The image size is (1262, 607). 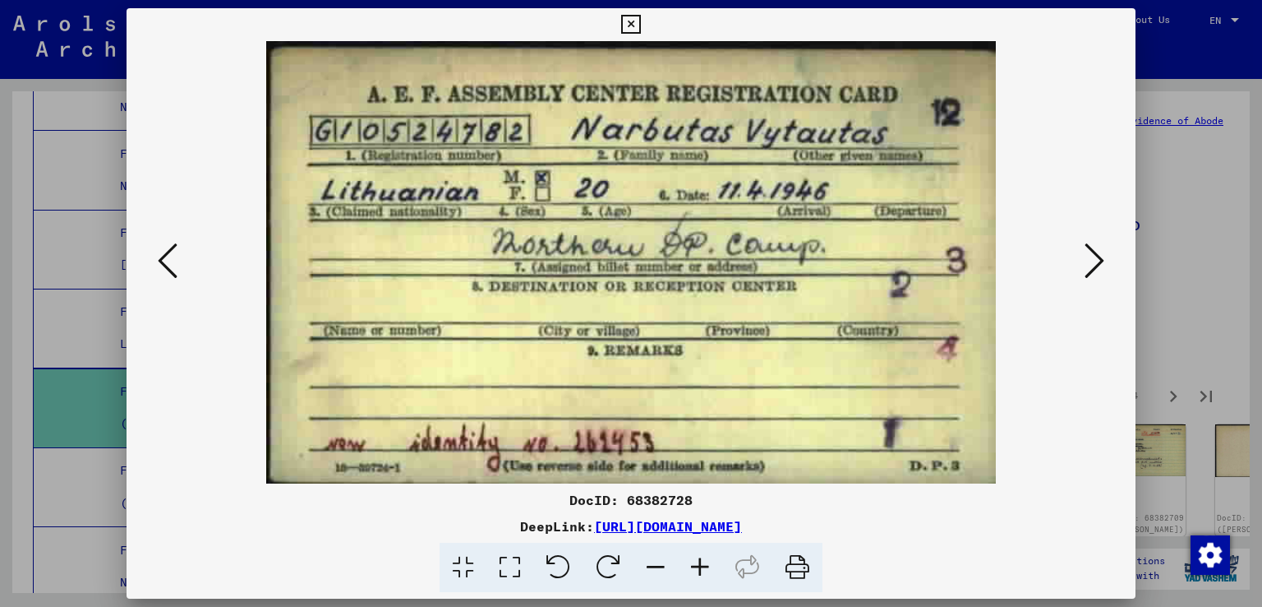 I want to click on div: DocID: 68382728, so click(x=631, y=500).